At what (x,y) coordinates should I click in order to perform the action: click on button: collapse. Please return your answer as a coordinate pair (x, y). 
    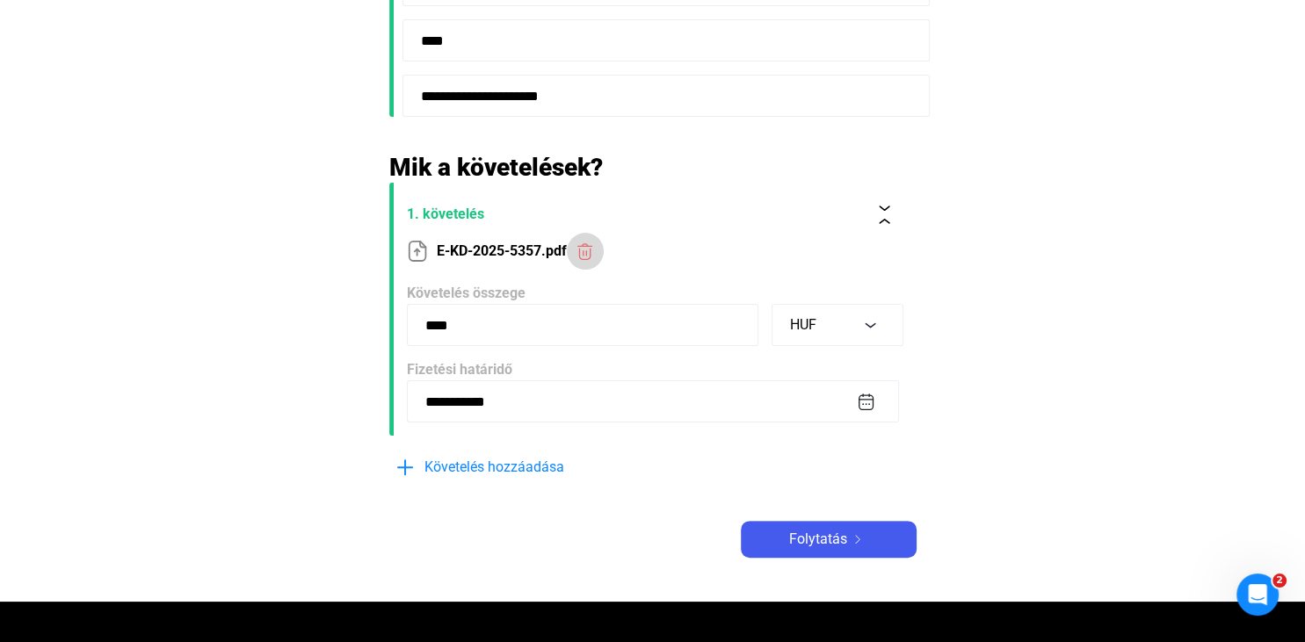
    Looking at the image, I should click on (885, 214).